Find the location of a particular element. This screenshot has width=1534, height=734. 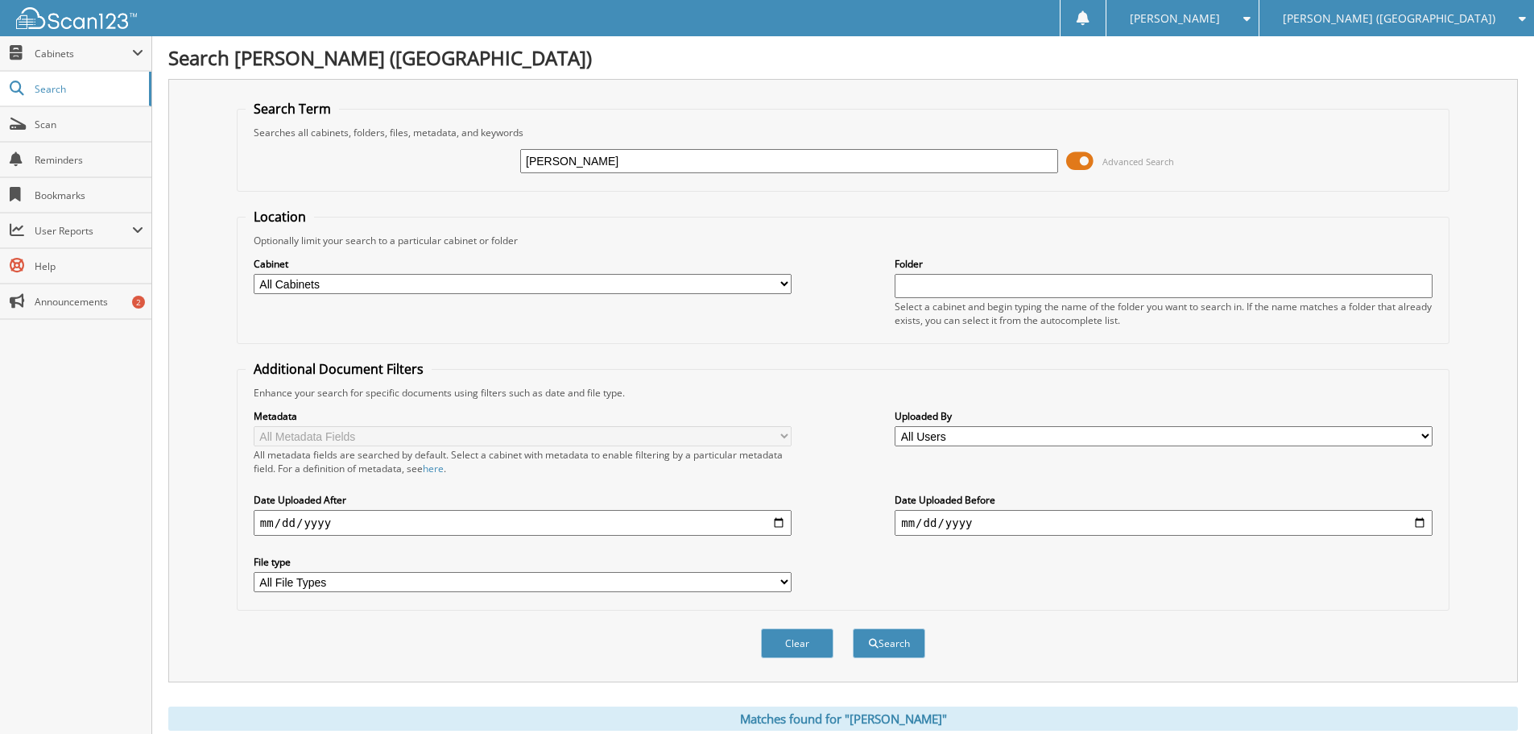

span: Announcements is located at coordinates (89, 301).